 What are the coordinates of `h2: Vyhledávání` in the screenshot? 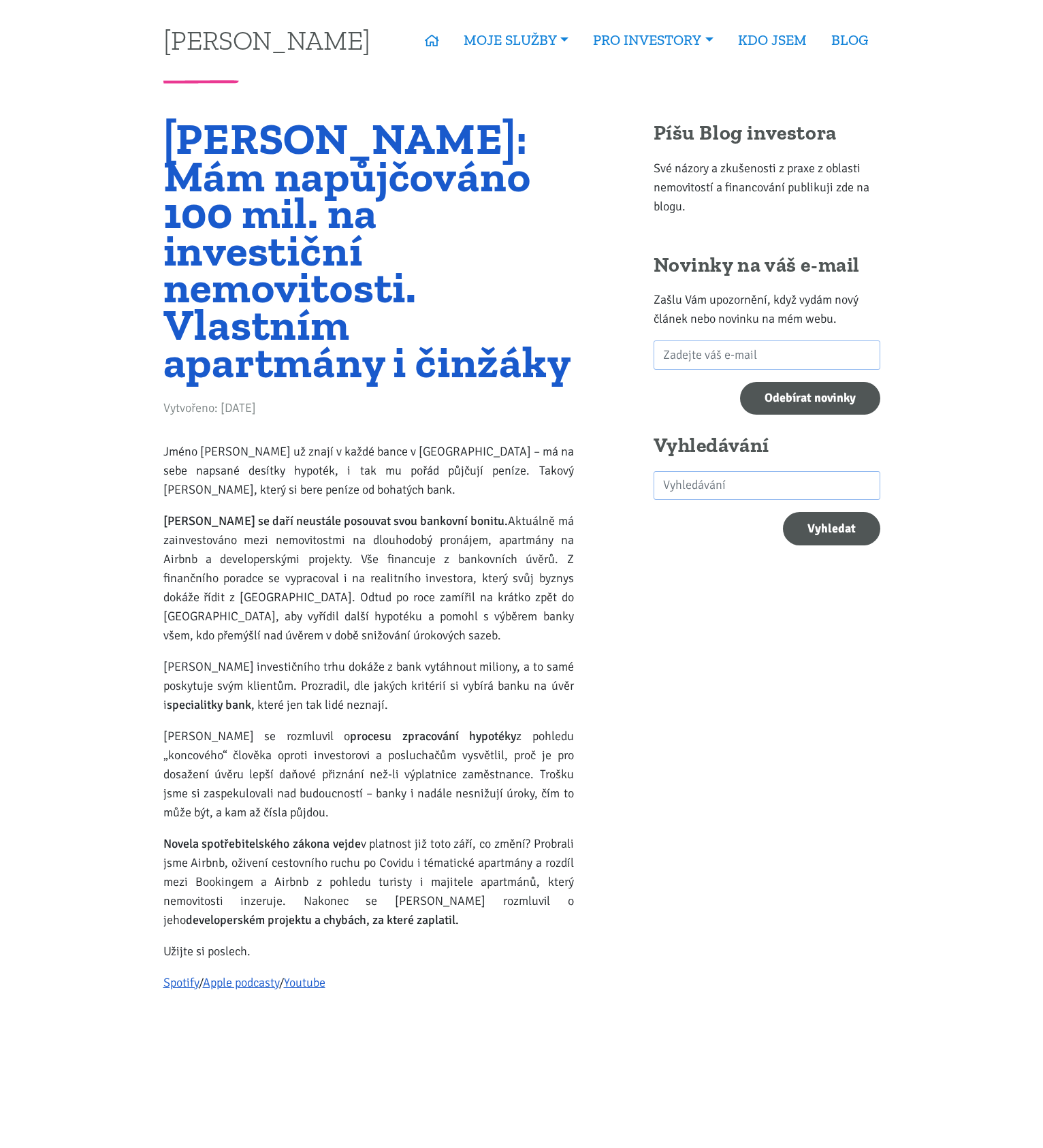 It's located at (767, 446).